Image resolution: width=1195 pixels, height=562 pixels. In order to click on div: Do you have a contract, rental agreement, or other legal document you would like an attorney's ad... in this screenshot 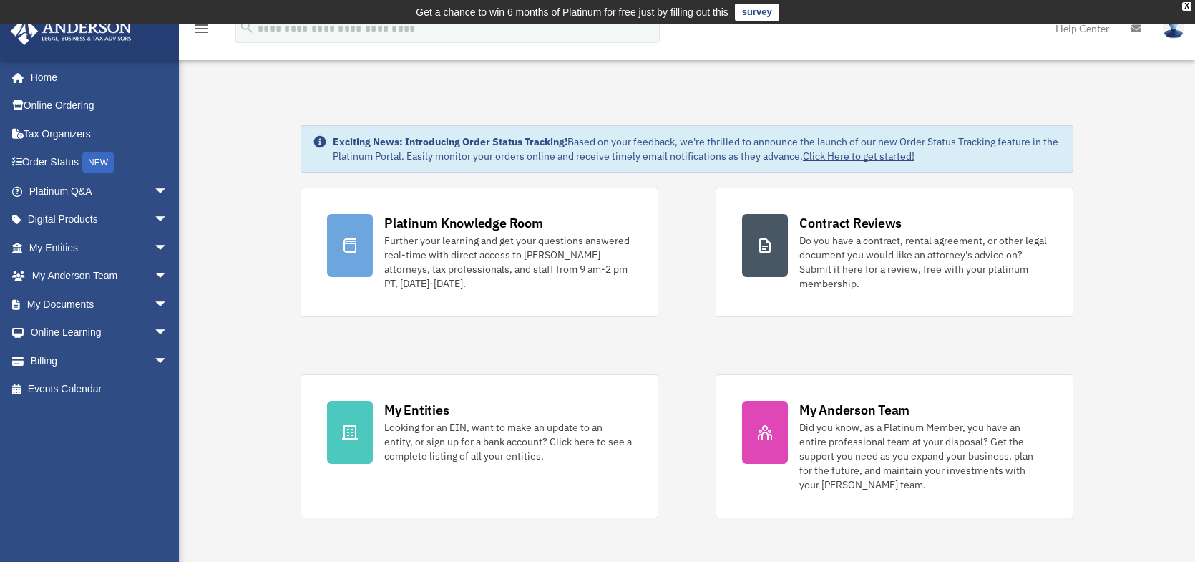, I will do `click(923, 262)`.